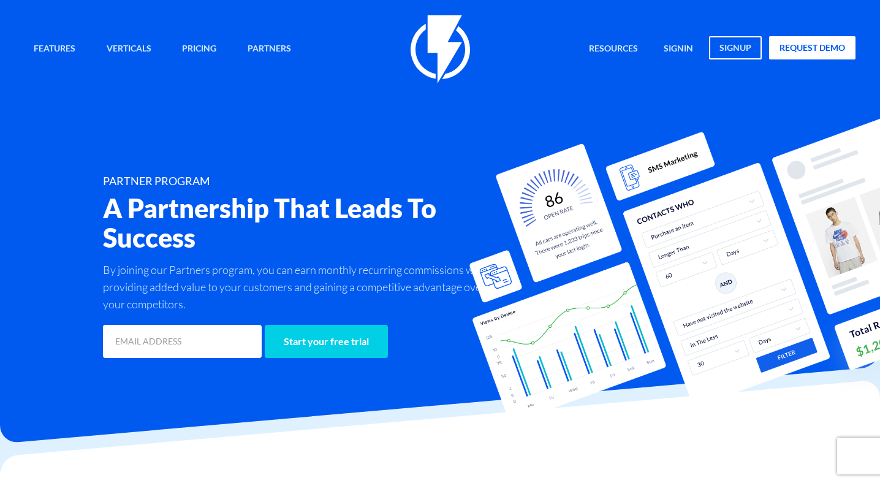 This screenshot has height=483, width=880. I want to click on input: Start your free trial, so click(326, 341).